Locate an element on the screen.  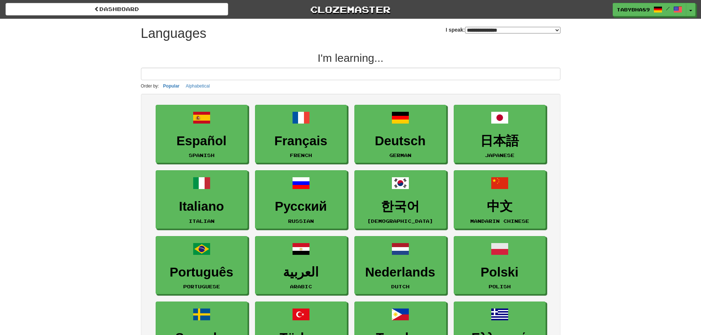
a: dashboard is located at coordinates (117, 9).